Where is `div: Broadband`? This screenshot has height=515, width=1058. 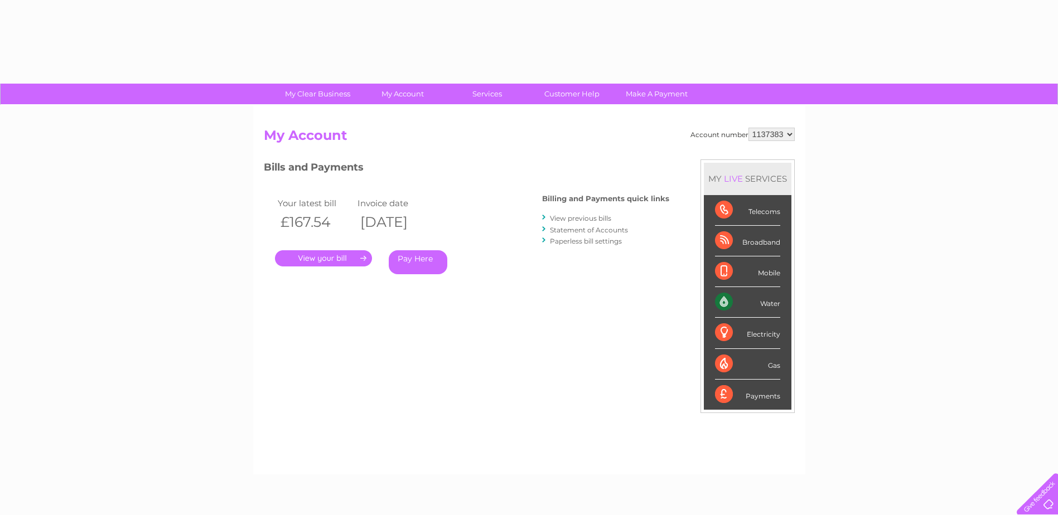 div: Broadband is located at coordinates (747, 241).